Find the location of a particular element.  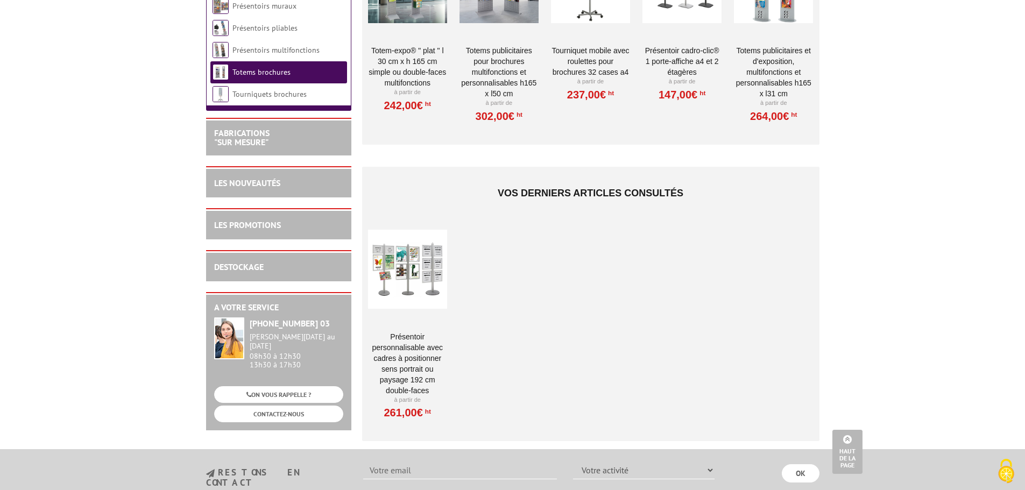

a: Totems brochures is located at coordinates (261, 72).